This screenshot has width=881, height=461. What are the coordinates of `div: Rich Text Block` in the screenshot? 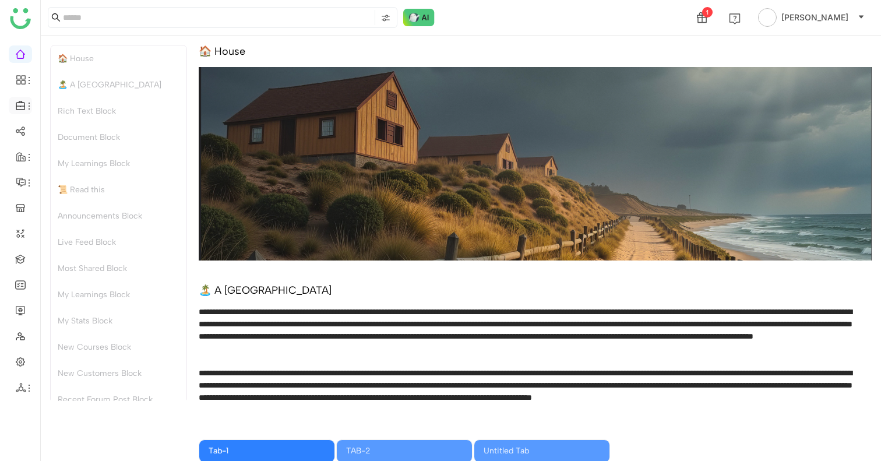 It's located at (118, 111).